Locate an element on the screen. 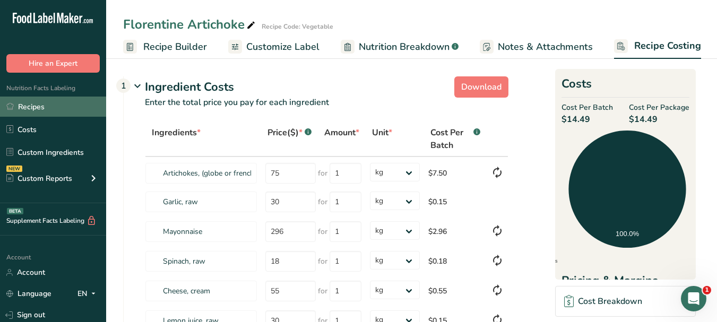 The image size is (717, 322). a: Language is located at coordinates (29, 294).